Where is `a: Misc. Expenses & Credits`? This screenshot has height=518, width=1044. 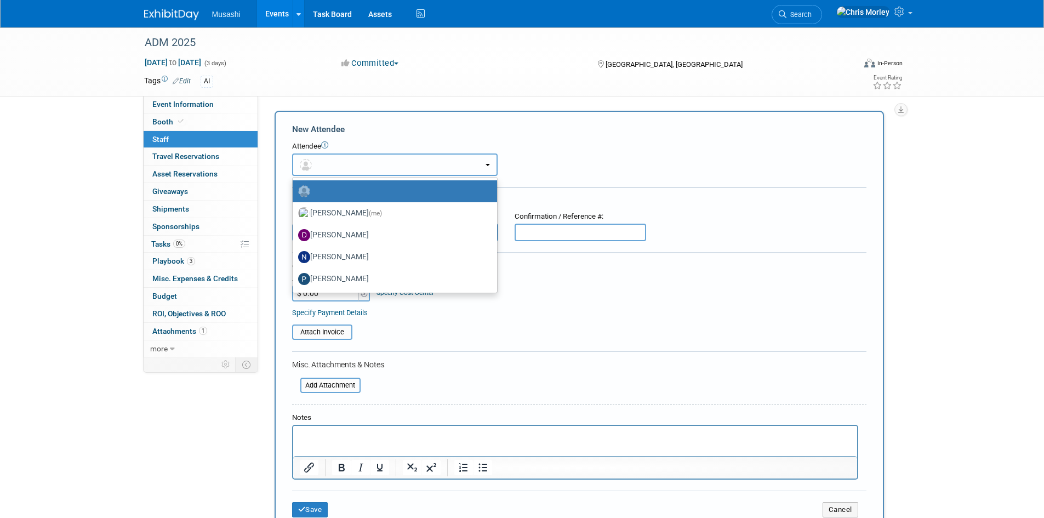
a: Misc. Expenses & Credits is located at coordinates (201, 278).